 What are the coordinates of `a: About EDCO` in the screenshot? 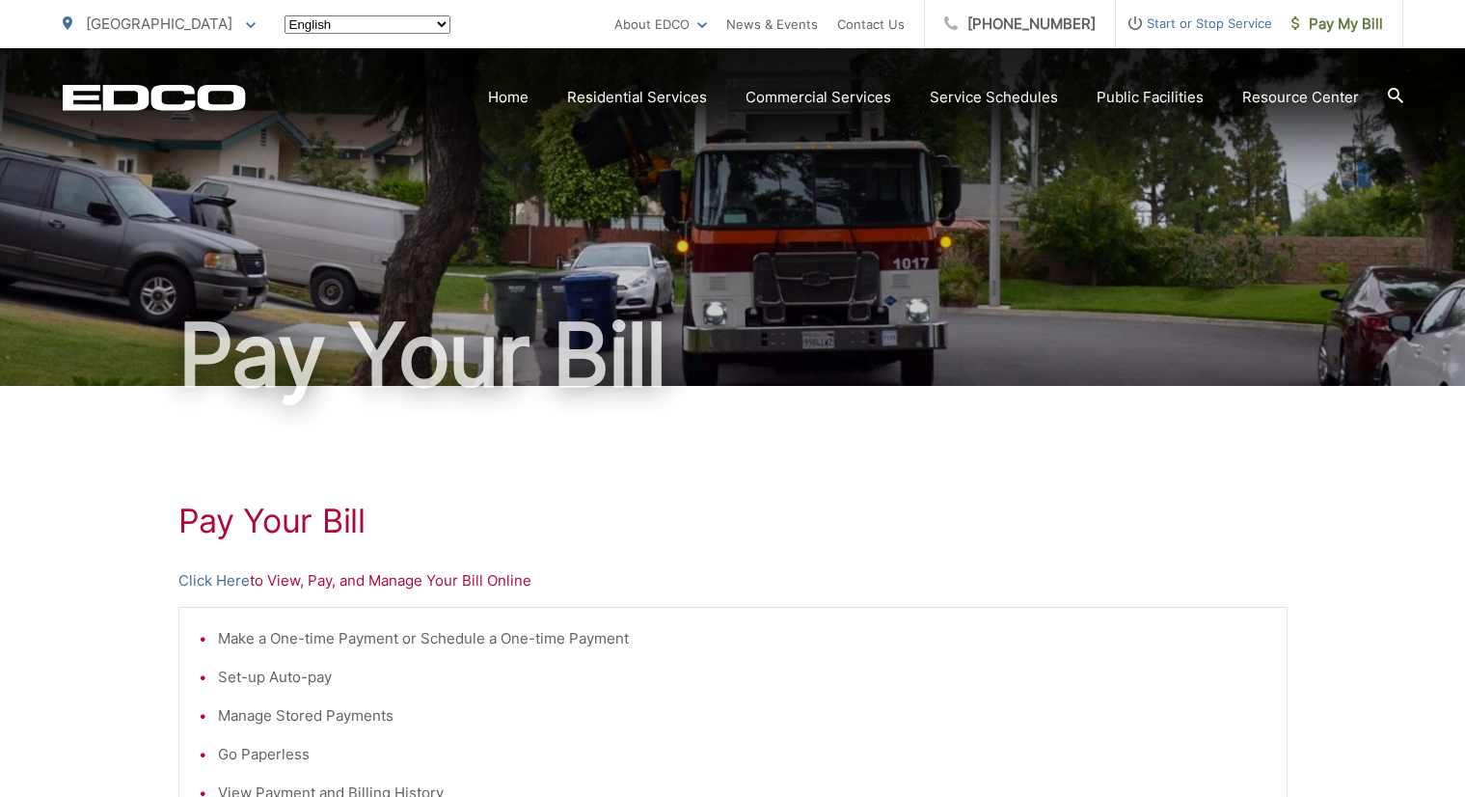 It's located at (661, 24).